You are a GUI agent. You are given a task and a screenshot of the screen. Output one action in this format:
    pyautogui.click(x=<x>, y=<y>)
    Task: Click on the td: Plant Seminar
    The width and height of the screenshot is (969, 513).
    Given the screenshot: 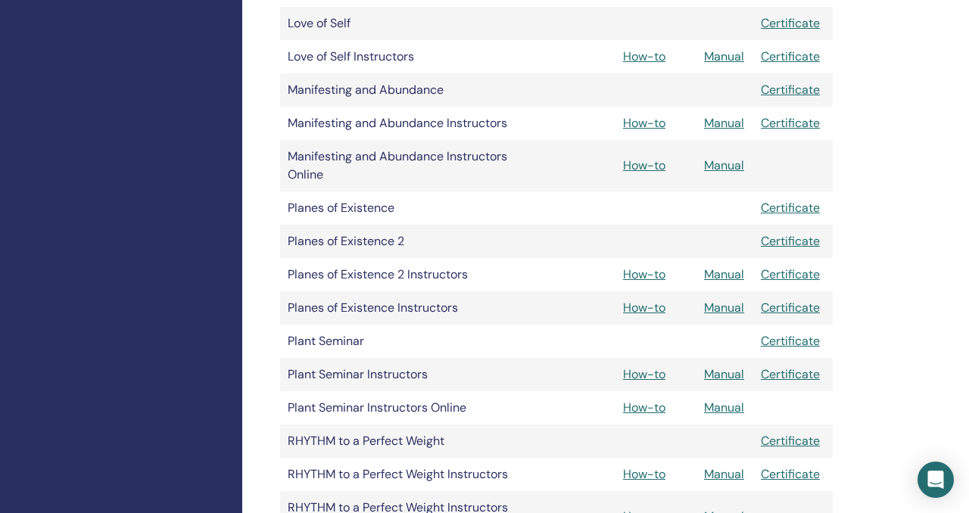 What is the action you would take?
    pyautogui.click(x=406, y=341)
    